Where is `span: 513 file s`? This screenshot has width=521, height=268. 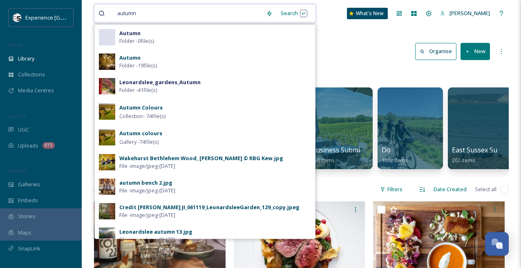 span: 513 file s is located at coordinates (103, 189).